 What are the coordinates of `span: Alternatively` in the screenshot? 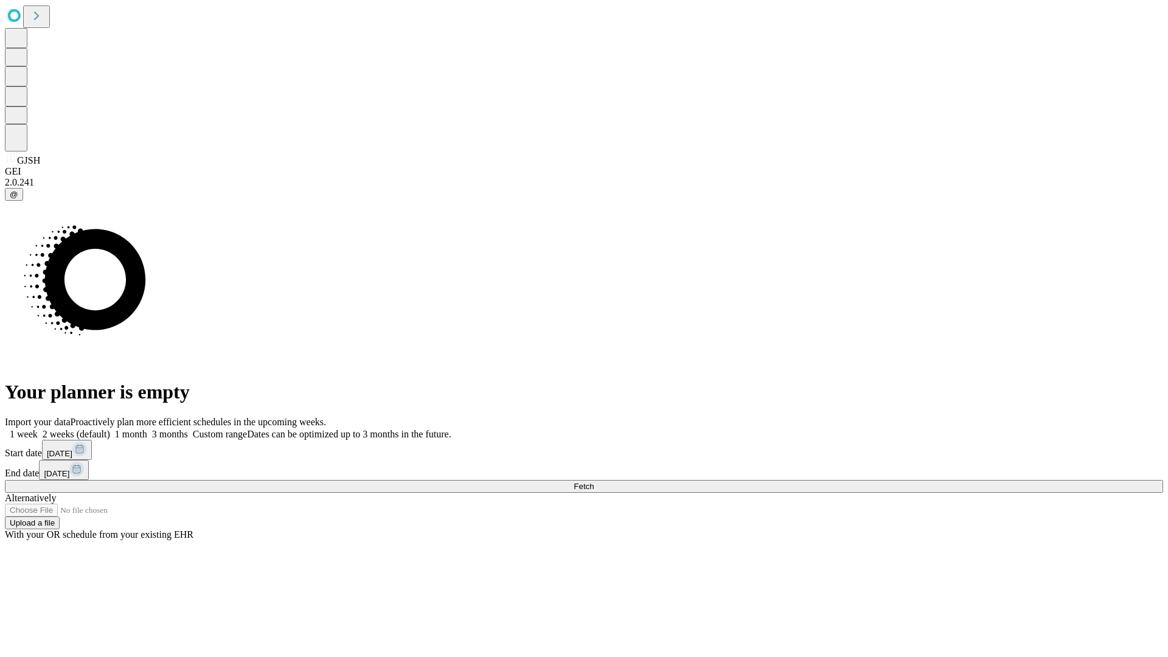 It's located at (30, 498).